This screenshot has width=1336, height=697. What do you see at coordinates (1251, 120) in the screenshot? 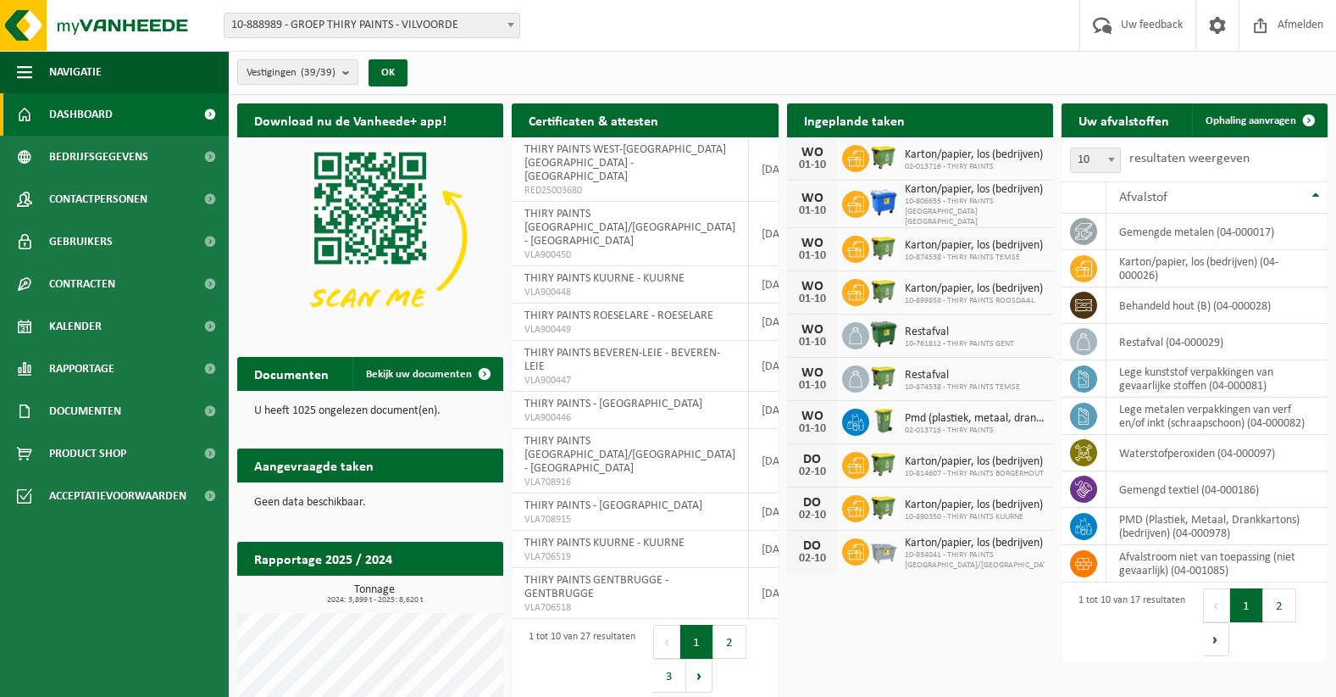
I see `span: Ophaling aanvragen` at bounding box center [1251, 120].